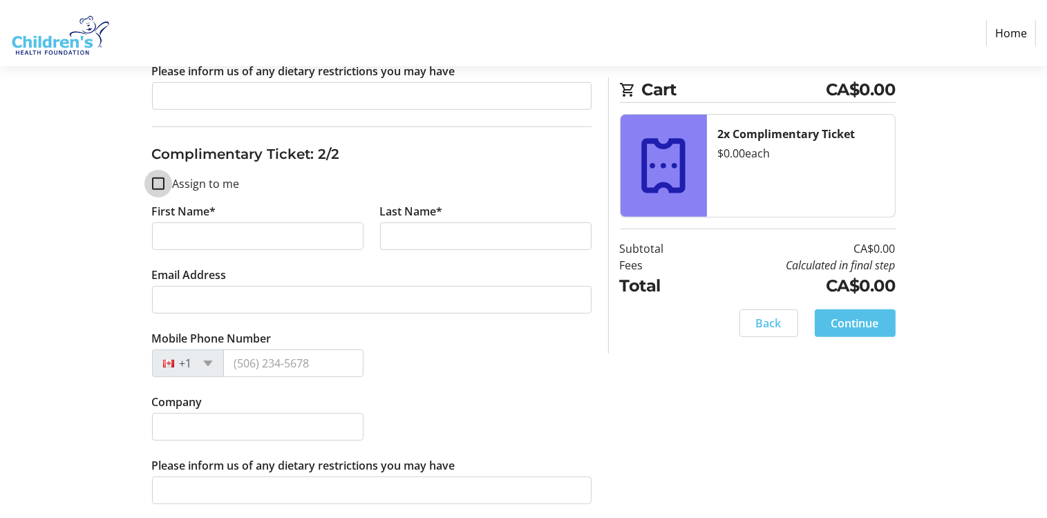 This screenshot has width=1047, height=518. What do you see at coordinates (372, 154) in the screenshot?
I see `h3: Complimentary Ticket: 2/2` at bounding box center [372, 154].